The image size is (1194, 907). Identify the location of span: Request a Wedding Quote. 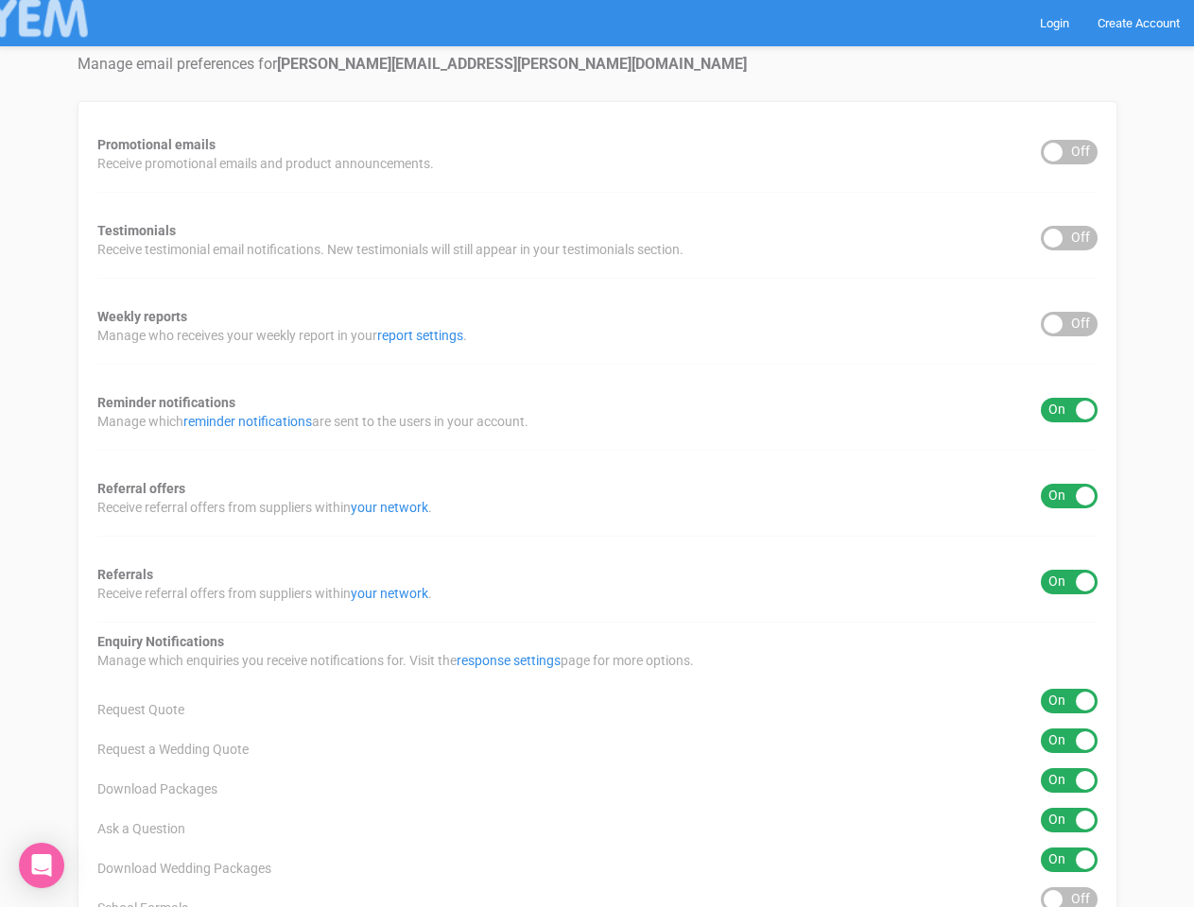
(173, 750).